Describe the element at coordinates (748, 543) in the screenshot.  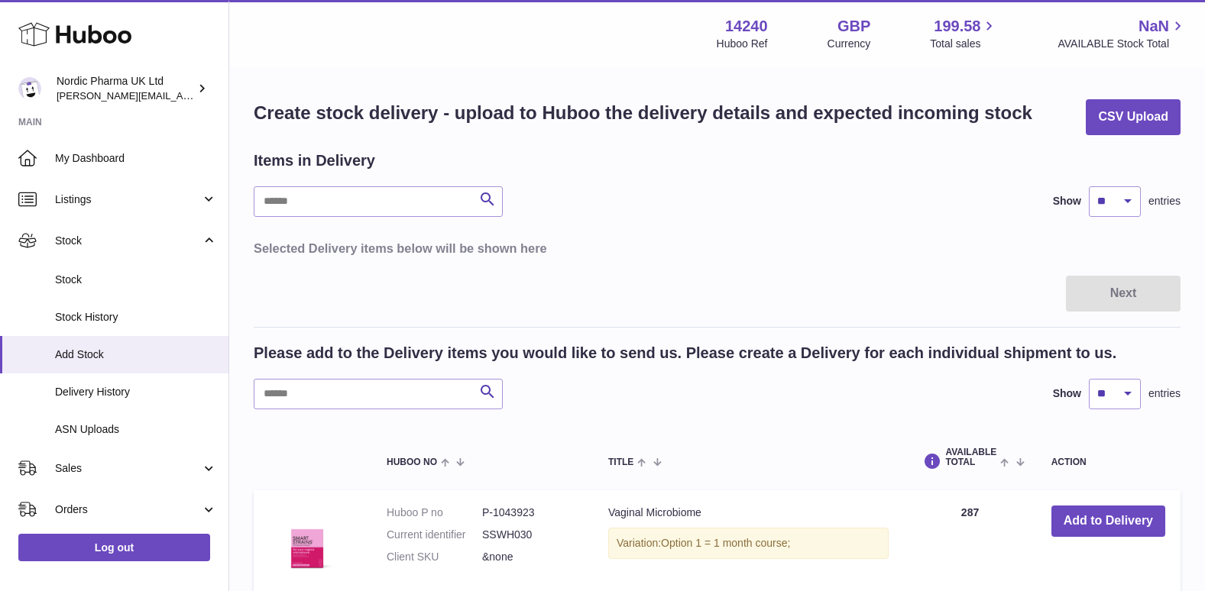
I see `div: Variation:` at that location.